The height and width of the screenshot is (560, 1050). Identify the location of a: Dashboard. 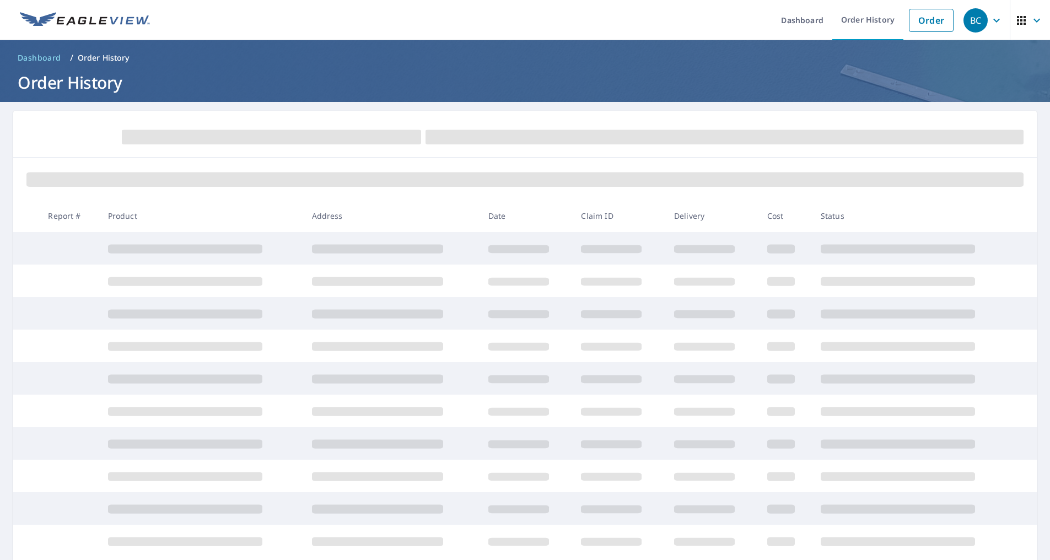
(39, 58).